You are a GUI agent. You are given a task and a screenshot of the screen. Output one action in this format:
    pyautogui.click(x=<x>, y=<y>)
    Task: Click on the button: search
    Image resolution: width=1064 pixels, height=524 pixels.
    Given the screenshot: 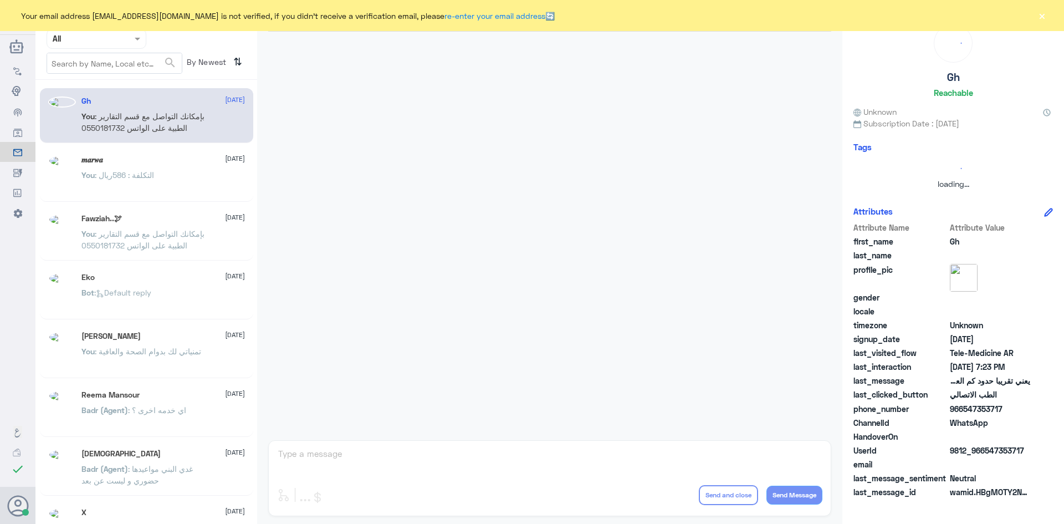 What is the action you would take?
    pyautogui.click(x=170, y=63)
    